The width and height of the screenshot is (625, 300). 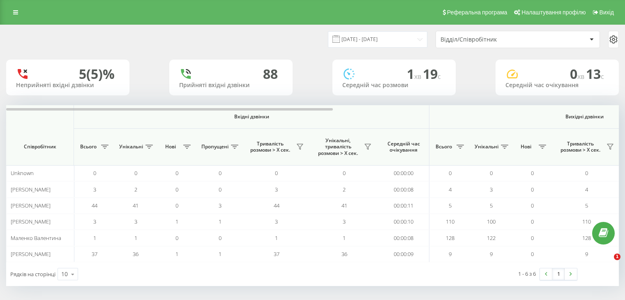 What do you see at coordinates (251, 117) in the screenshot?
I see `span: Вхідні дзвінки` at bounding box center [251, 117].